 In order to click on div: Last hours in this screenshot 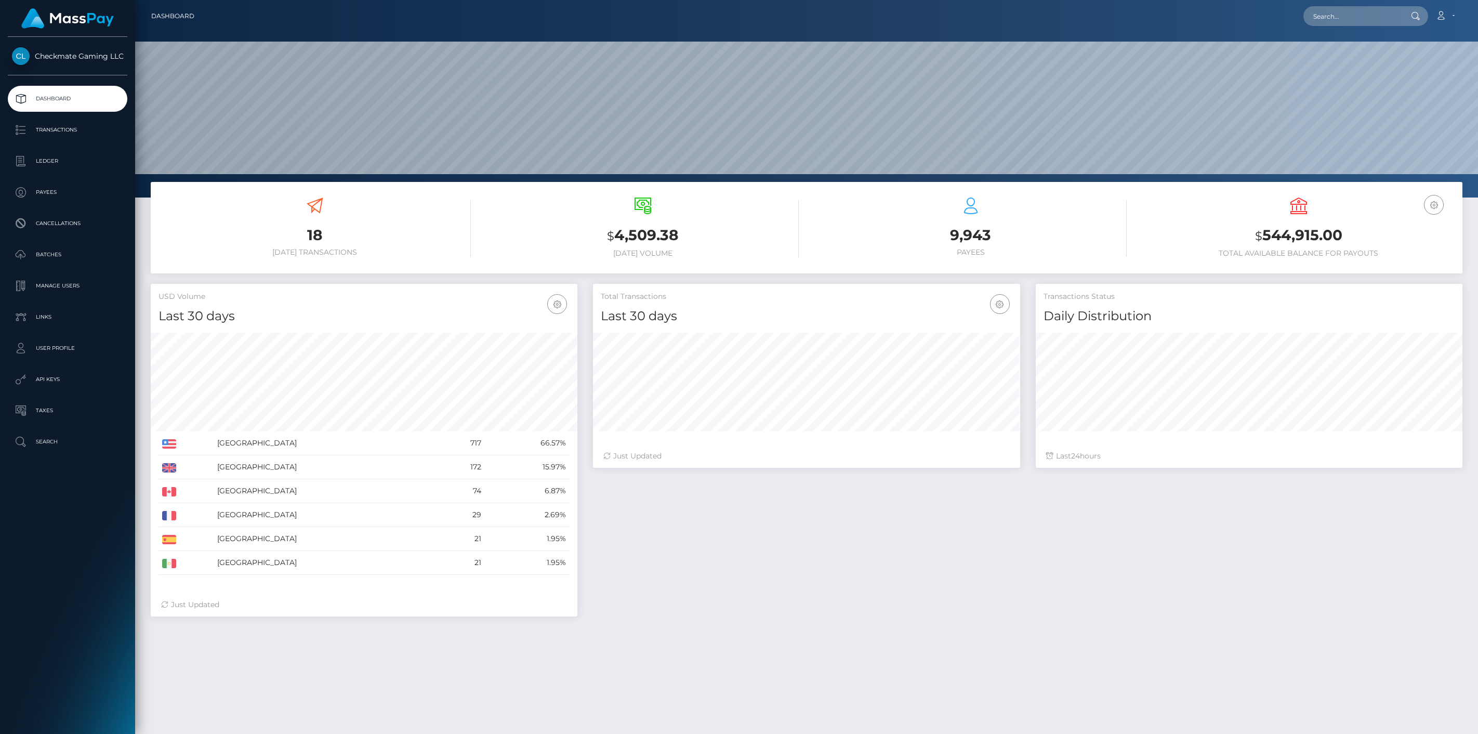, I will do `click(1249, 456)`.